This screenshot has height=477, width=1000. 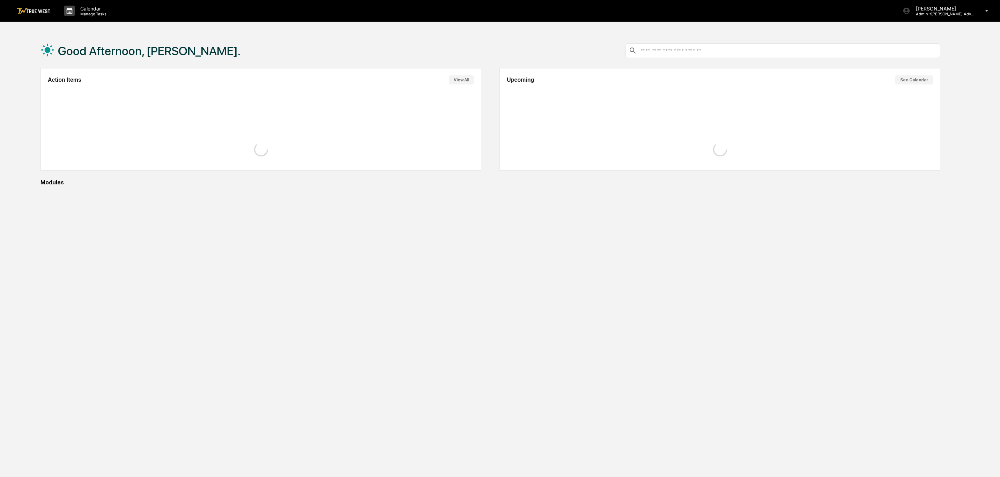 What do you see at coordinates (490, 182) in the screenshot?
I see `div: Modules` at bounding box center [490, 182].